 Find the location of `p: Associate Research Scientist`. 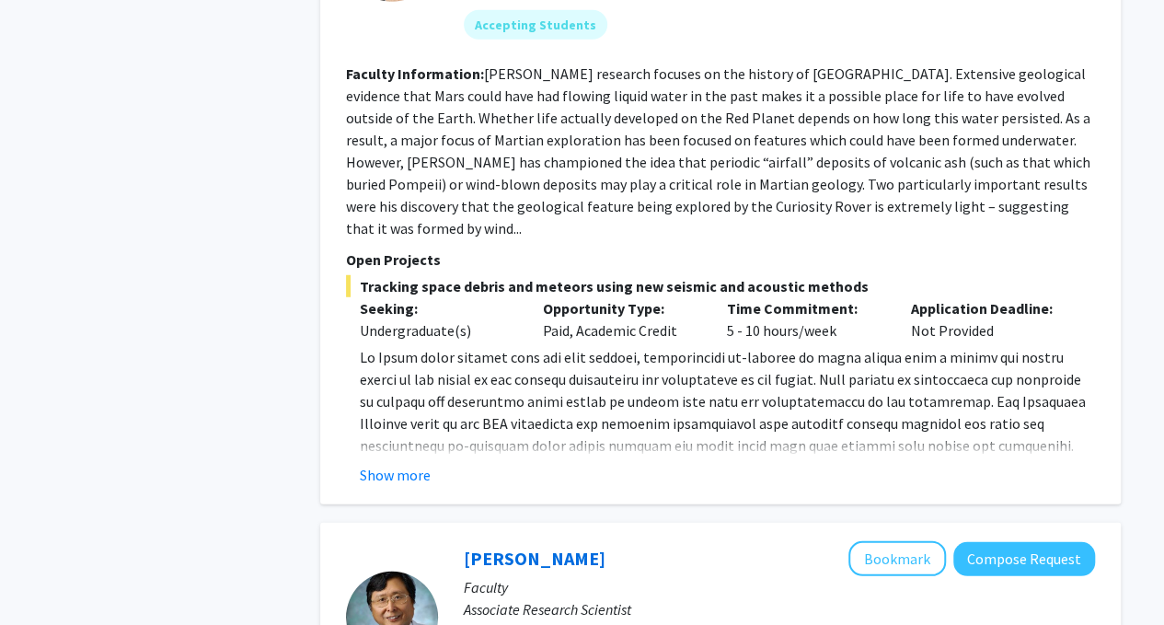

p: Associate Research Scientist is located at coordinates (779, 609).